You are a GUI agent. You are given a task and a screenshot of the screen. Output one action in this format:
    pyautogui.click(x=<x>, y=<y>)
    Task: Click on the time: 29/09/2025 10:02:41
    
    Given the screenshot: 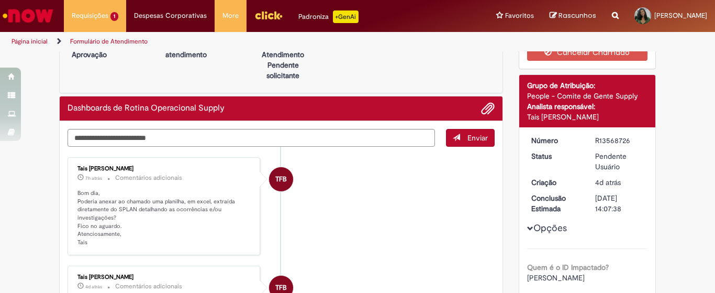 What is the action you would take?
    pyautogui.click(x=94, y=178)
    